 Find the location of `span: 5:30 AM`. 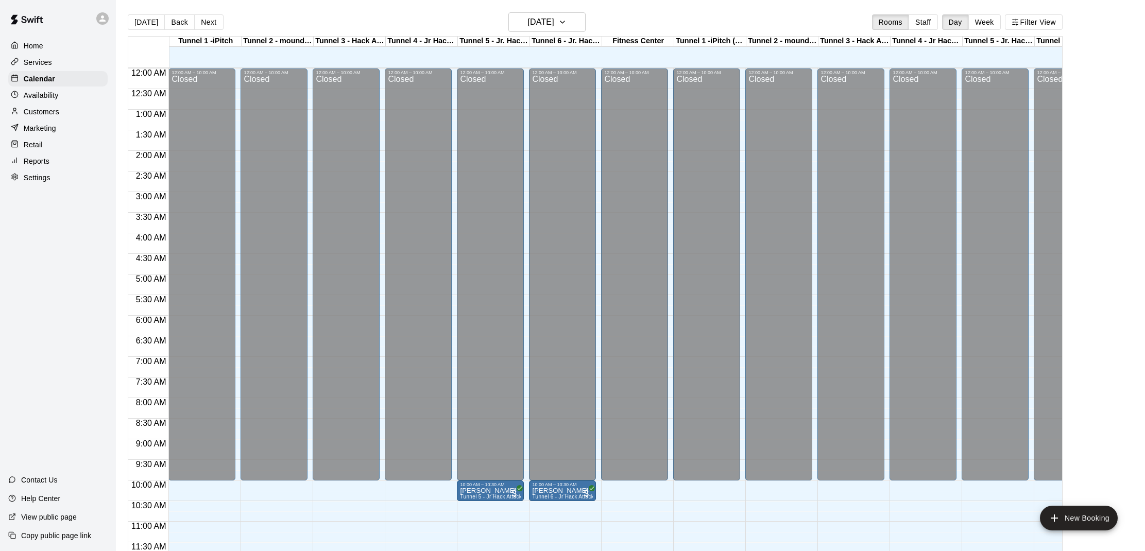

span: 5:30 AM is located at coordinates (151, 299).